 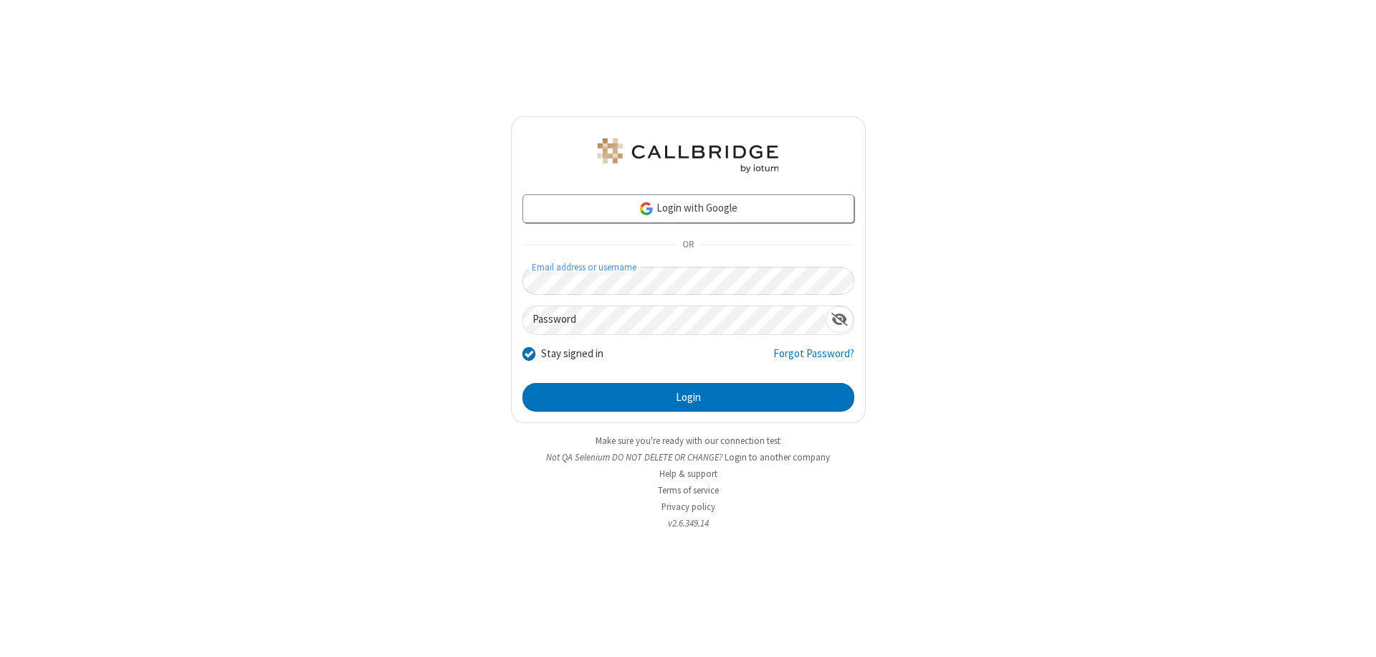 What do you see at coordinates (839, 319) in the screenshot?
I see `div: Show password` at bounding box center [839, 319].